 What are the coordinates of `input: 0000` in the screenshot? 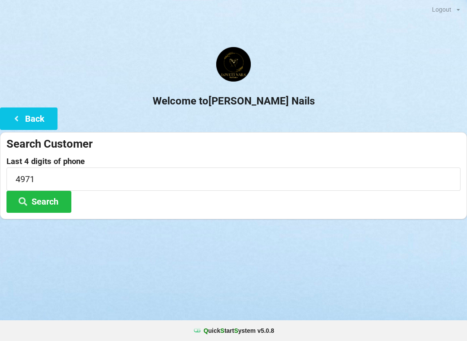 It's located at (233, 179).